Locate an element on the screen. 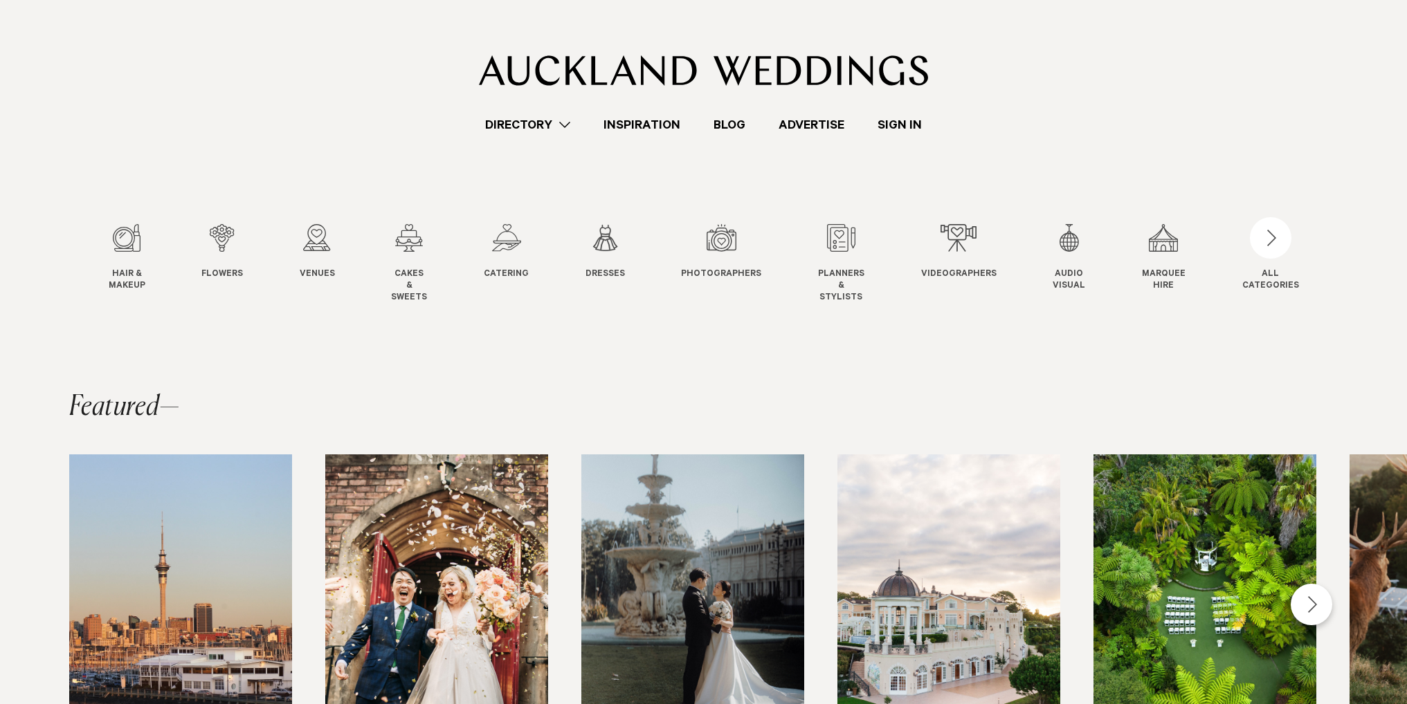  span: Photographers is located at coordinates (721, 275).